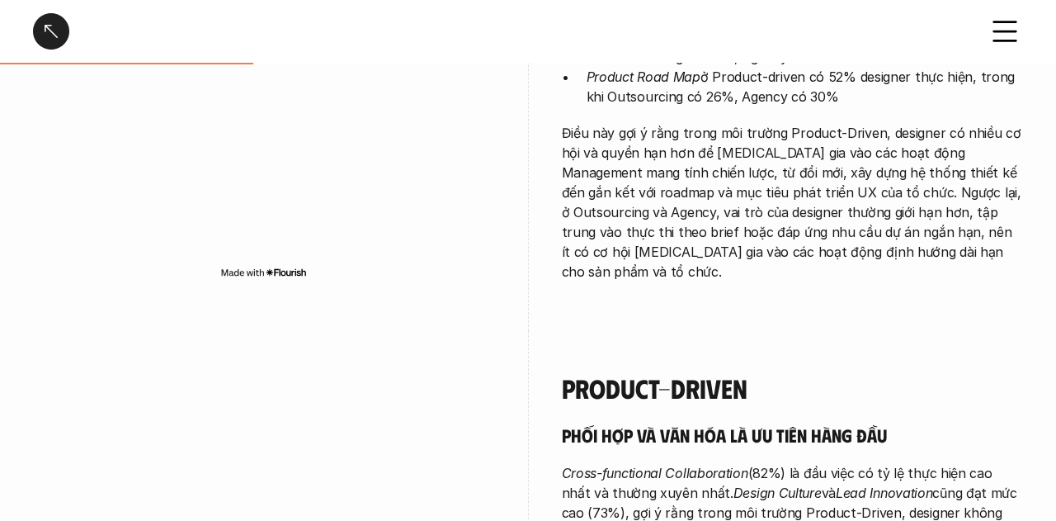 This screenshot has width=1056, height=521. I want to click on em: Lead Innovation, so click(885, 493).